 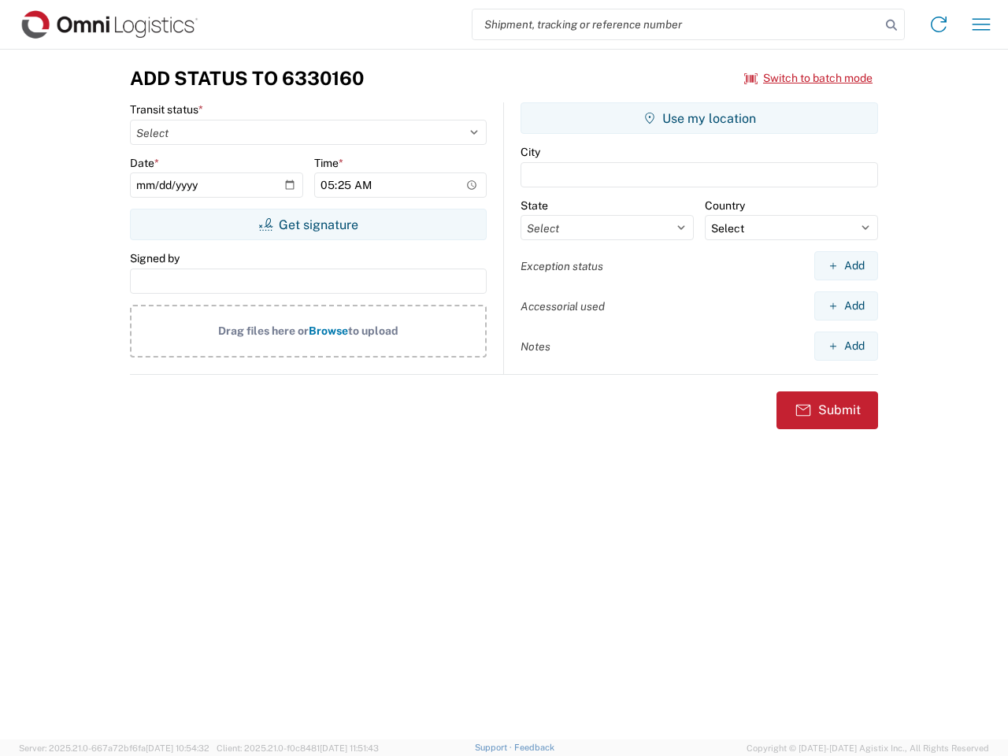 What do you see at coordinates (534, 747) in the screenshot?
I see `a: Feedback` at bounding box center [534, 747].